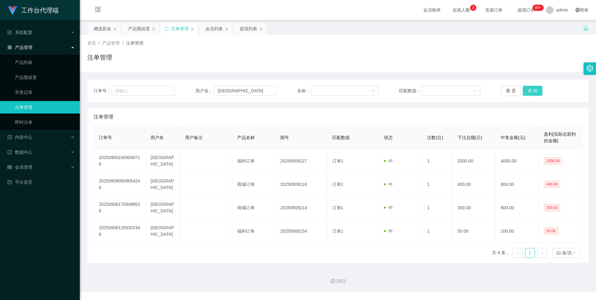 This screenshot has height=300, width=596. I want to click on sup: 1129, so click(538, 8).